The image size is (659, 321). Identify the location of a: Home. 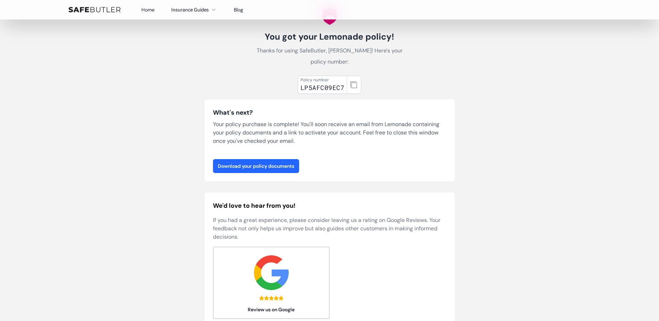
(148, 10).